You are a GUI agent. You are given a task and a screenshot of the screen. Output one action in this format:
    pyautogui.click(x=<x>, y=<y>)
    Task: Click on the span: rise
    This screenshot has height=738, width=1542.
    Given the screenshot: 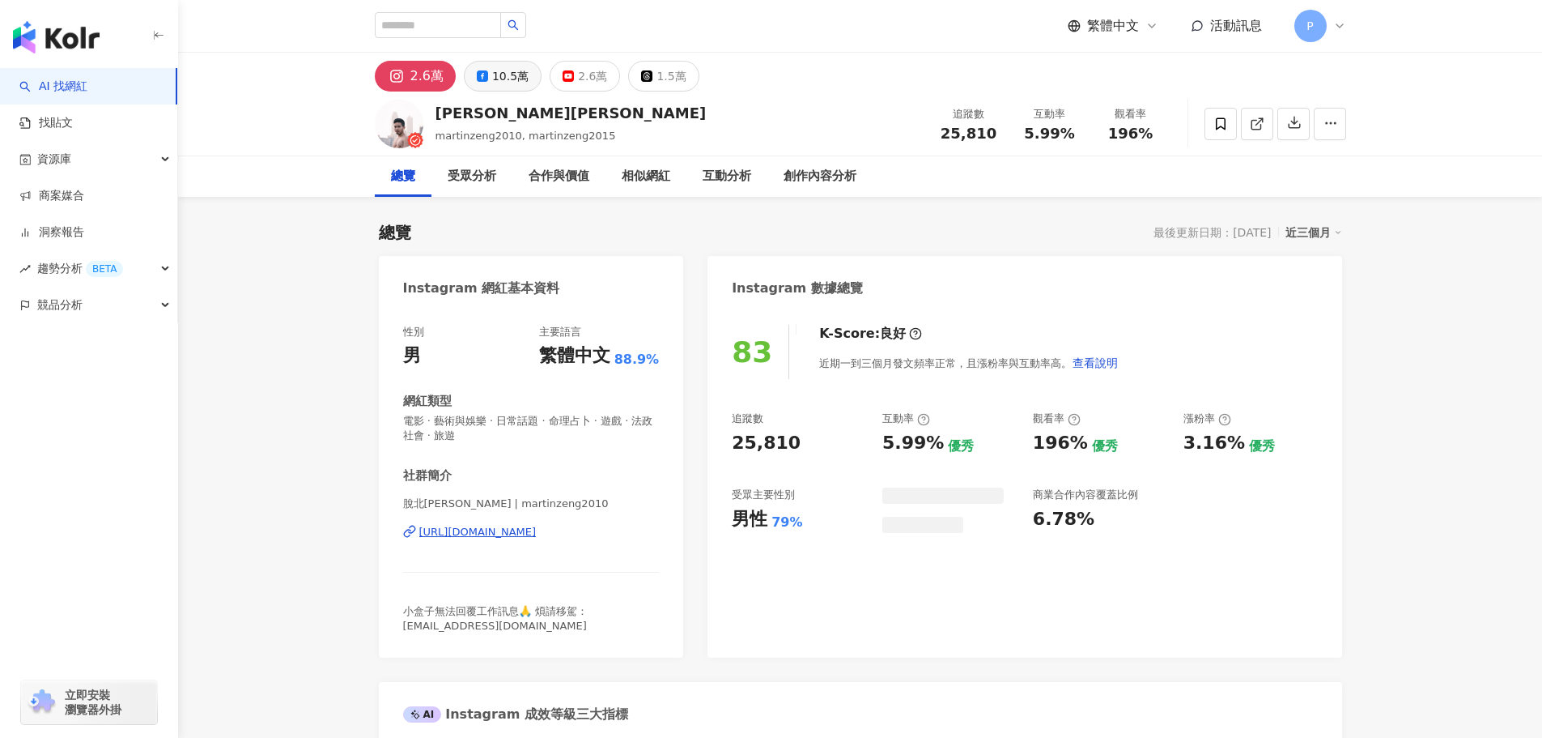 What is the action you would take?
    pyautogui.click(x=25, y=269)
    